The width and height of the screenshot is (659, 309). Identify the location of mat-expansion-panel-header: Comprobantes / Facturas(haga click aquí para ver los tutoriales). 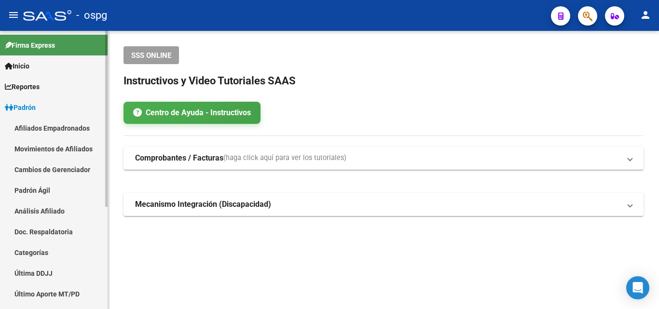
(384, 158).